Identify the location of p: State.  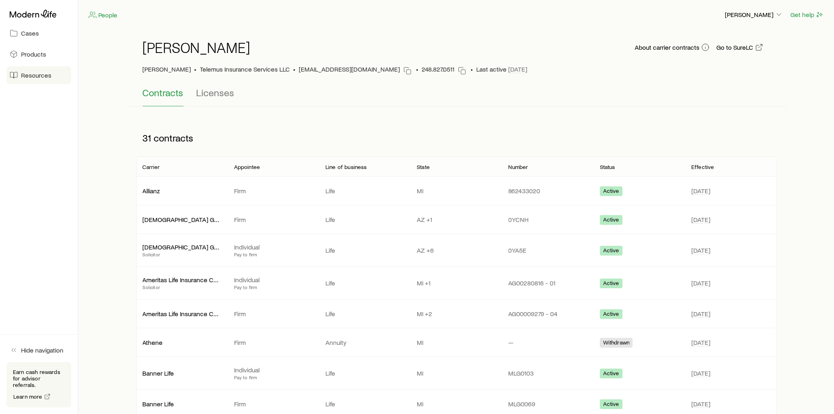
(423, 167).